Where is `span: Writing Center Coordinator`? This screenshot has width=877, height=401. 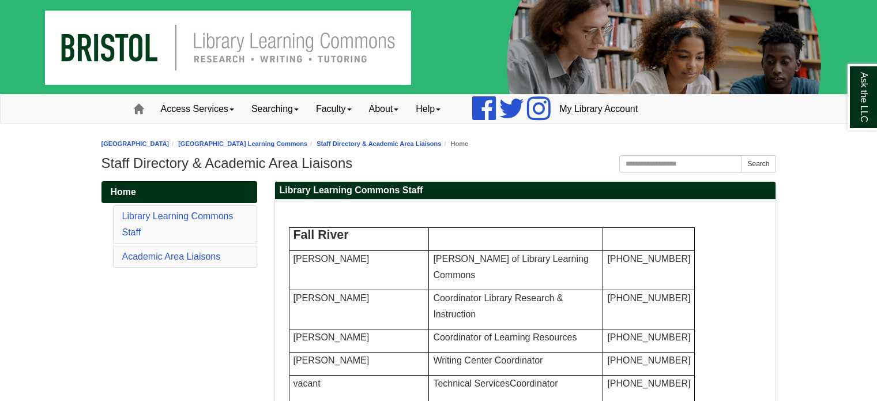 span: Writing Center Coordinator is located at coordinates (488, 360).